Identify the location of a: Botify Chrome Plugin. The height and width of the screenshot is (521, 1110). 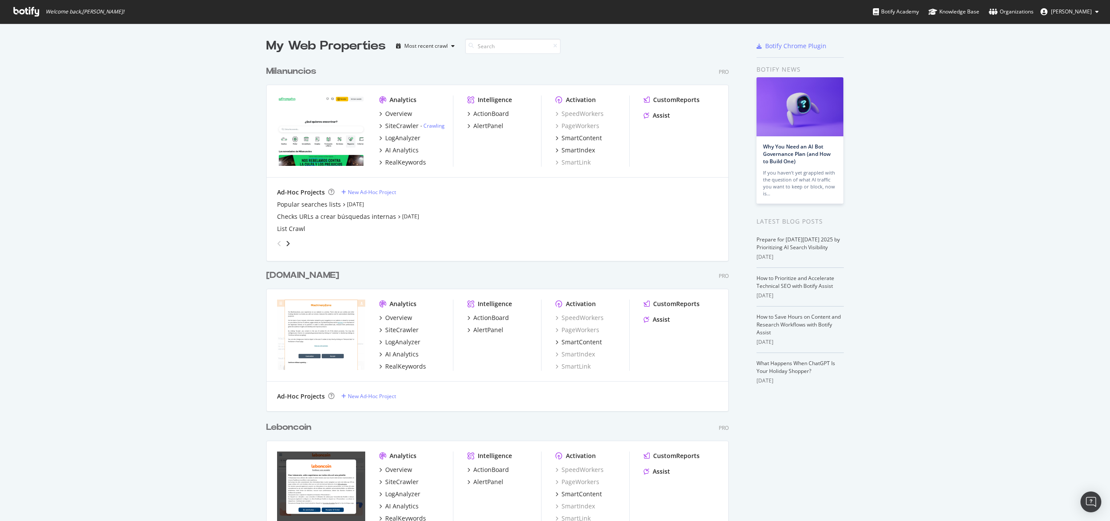
(791, 46).